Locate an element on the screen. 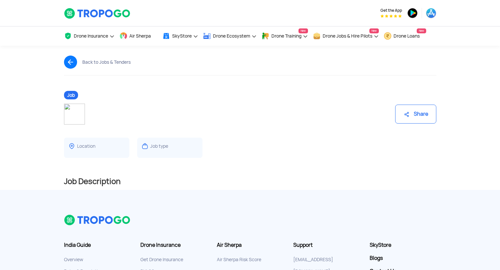 The width and height of the screenshot is (500, 270). a: Drone Jobs & Hire PilotsNew is located at coordinates (346, 36).